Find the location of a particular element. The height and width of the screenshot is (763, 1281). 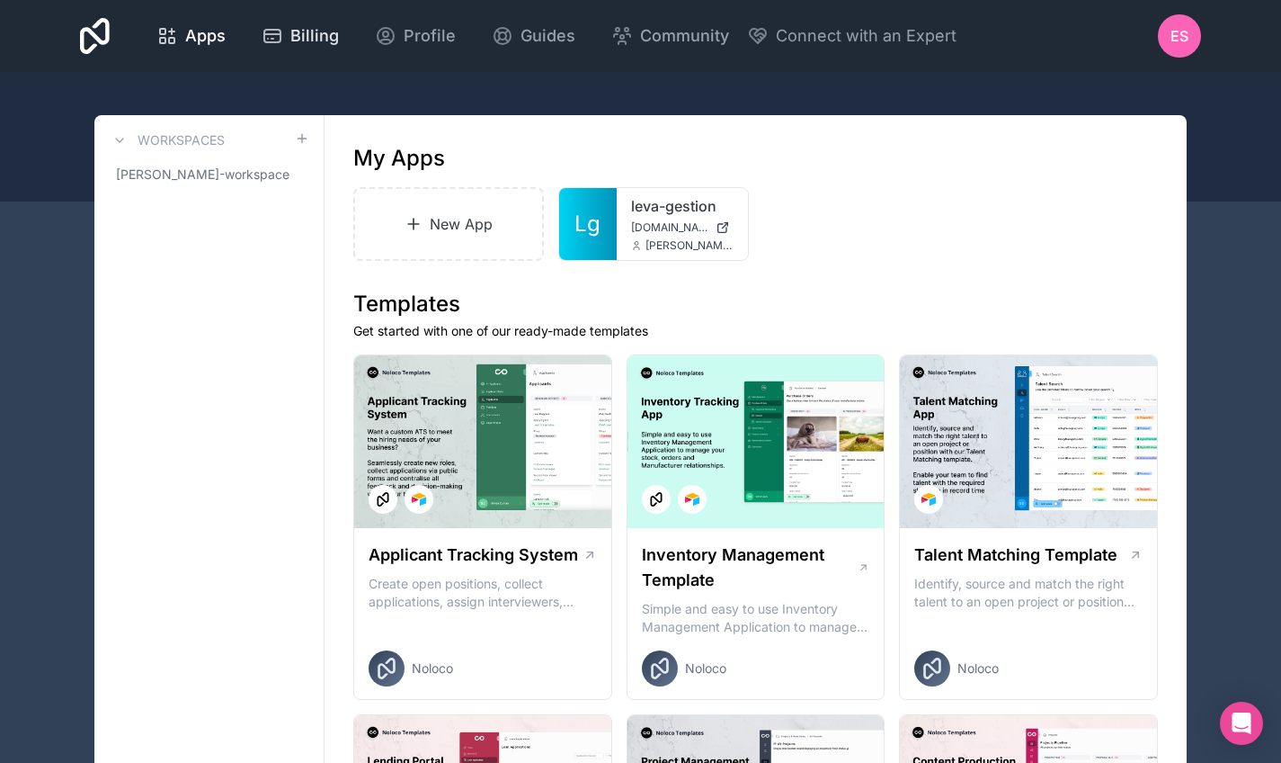

span: Lg is located at coordinates (587, 224).